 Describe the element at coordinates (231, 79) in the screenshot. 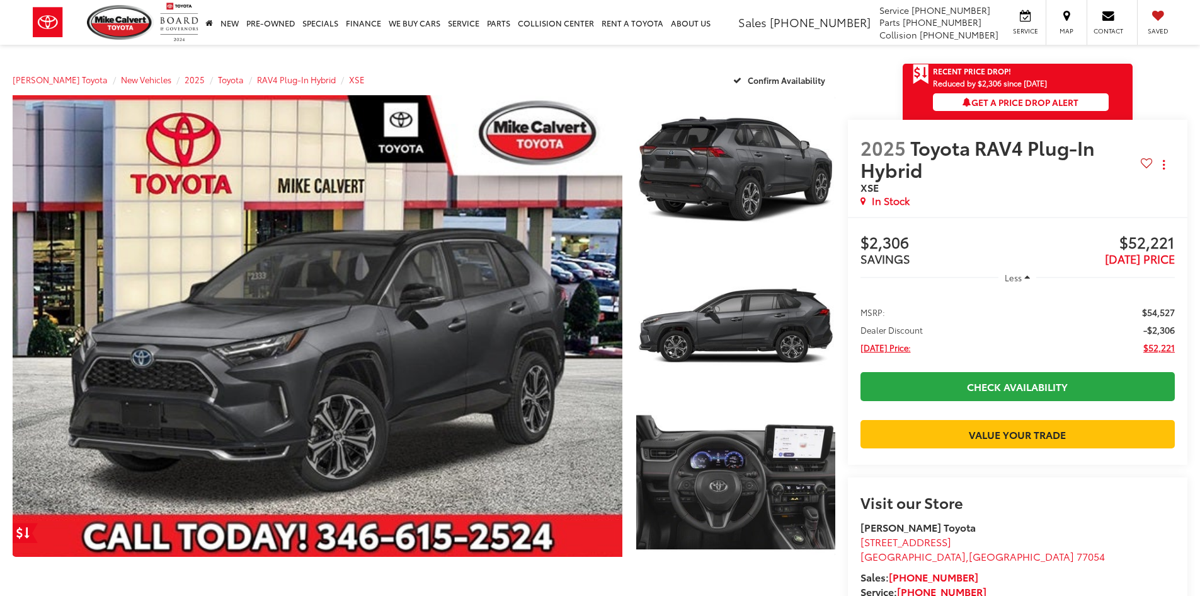

I see `span: Toyota` at that location.